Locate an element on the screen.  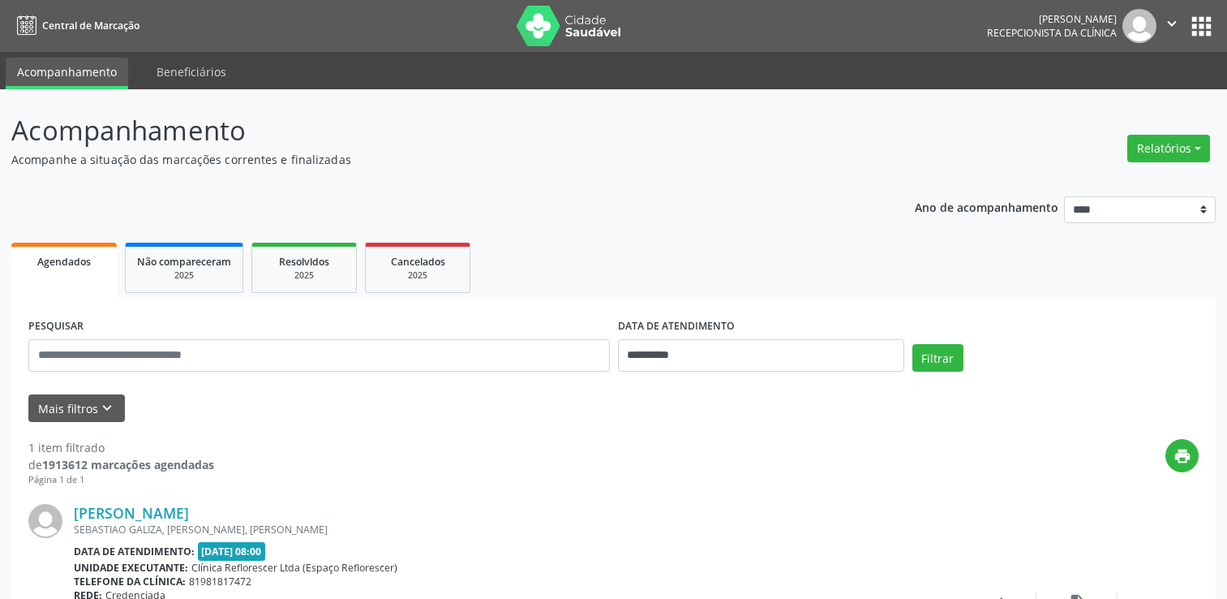
p: Acompanhamento is located at coordinates (433, 131).